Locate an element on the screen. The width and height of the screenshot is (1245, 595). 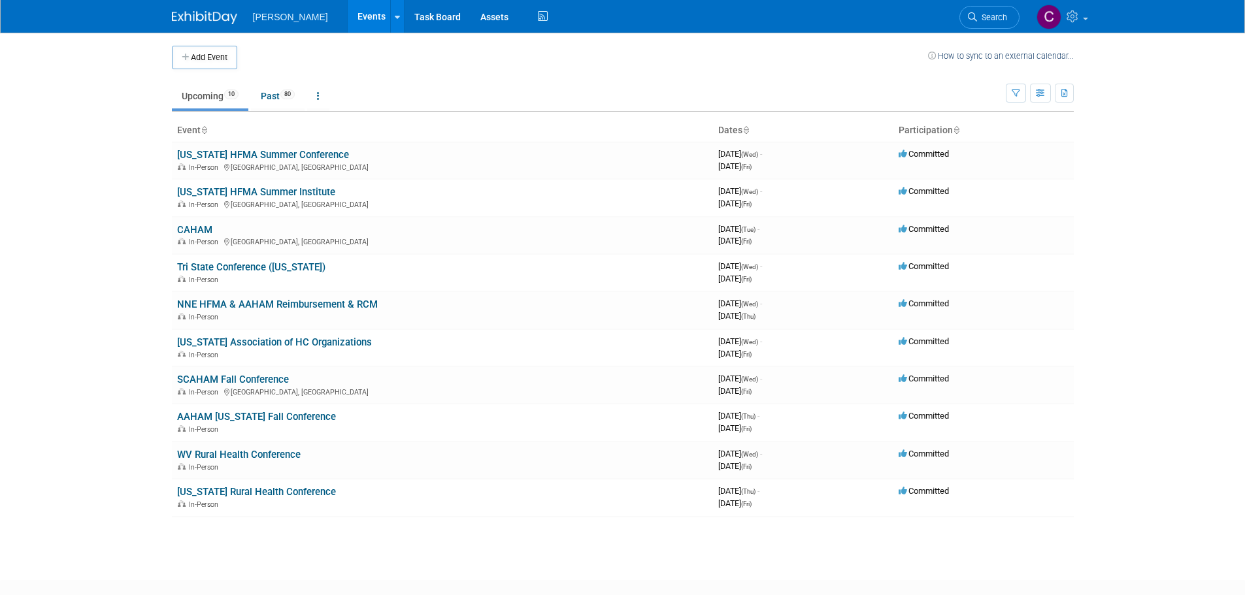
img: ExhibitDay is located at coordinates (205, 18).